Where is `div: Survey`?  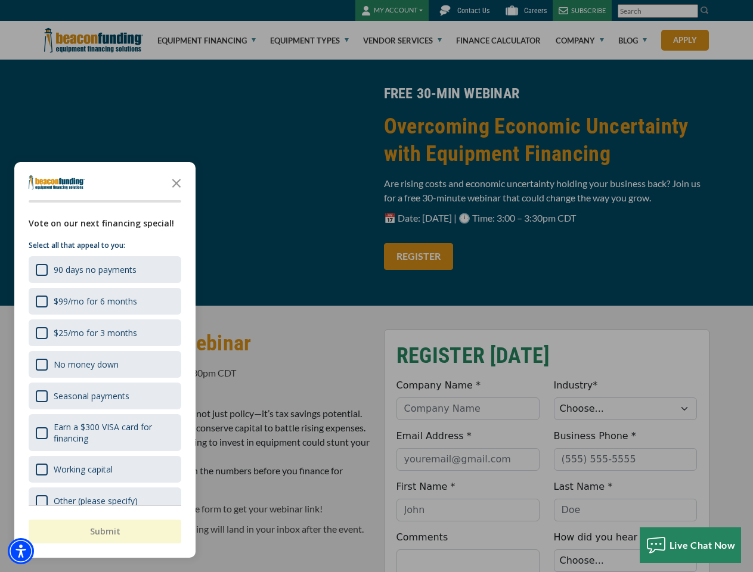 div: Survey is located at coordinates (105, 360).